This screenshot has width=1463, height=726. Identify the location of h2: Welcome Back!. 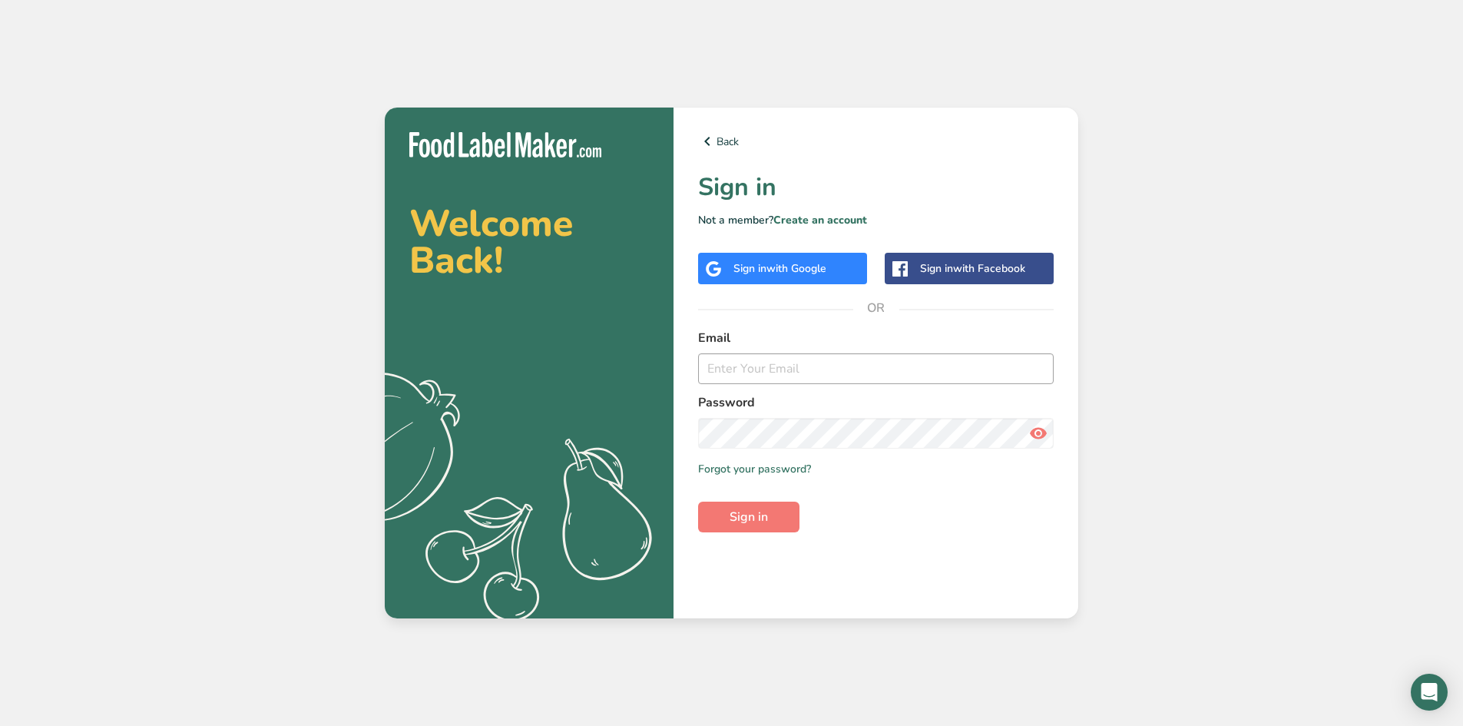
(529, 242).